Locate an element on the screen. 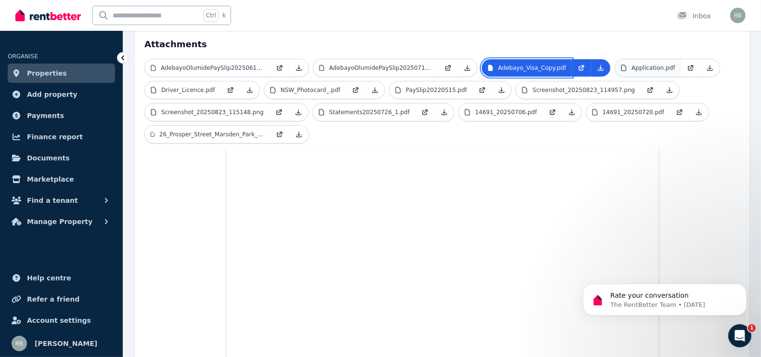 The height and width of the screenshot is (357, 761). span: Help centre is located at coordinates (49, 278).